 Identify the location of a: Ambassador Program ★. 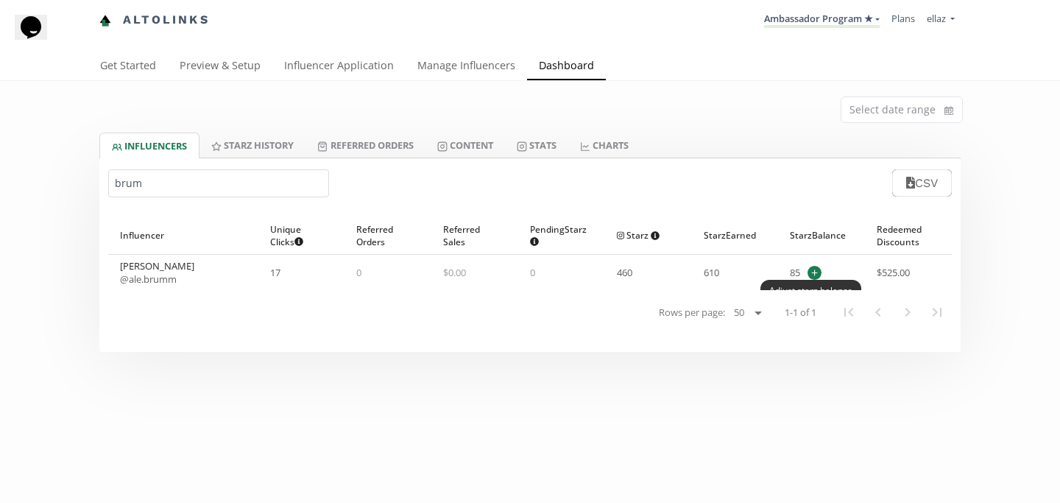
(822, 20).